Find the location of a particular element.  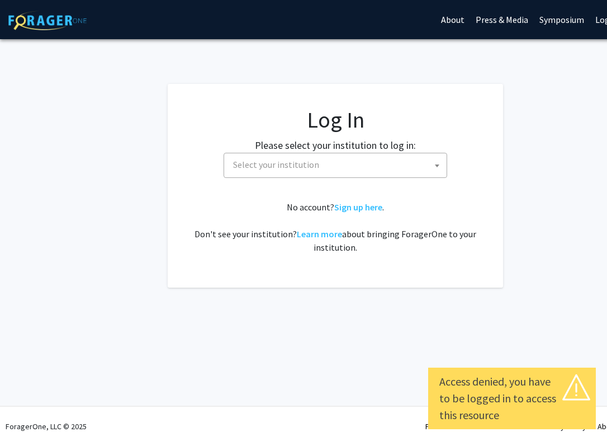

a: Learn more about bringing ForagerOne to your institution is located at coordinates (319, 234).